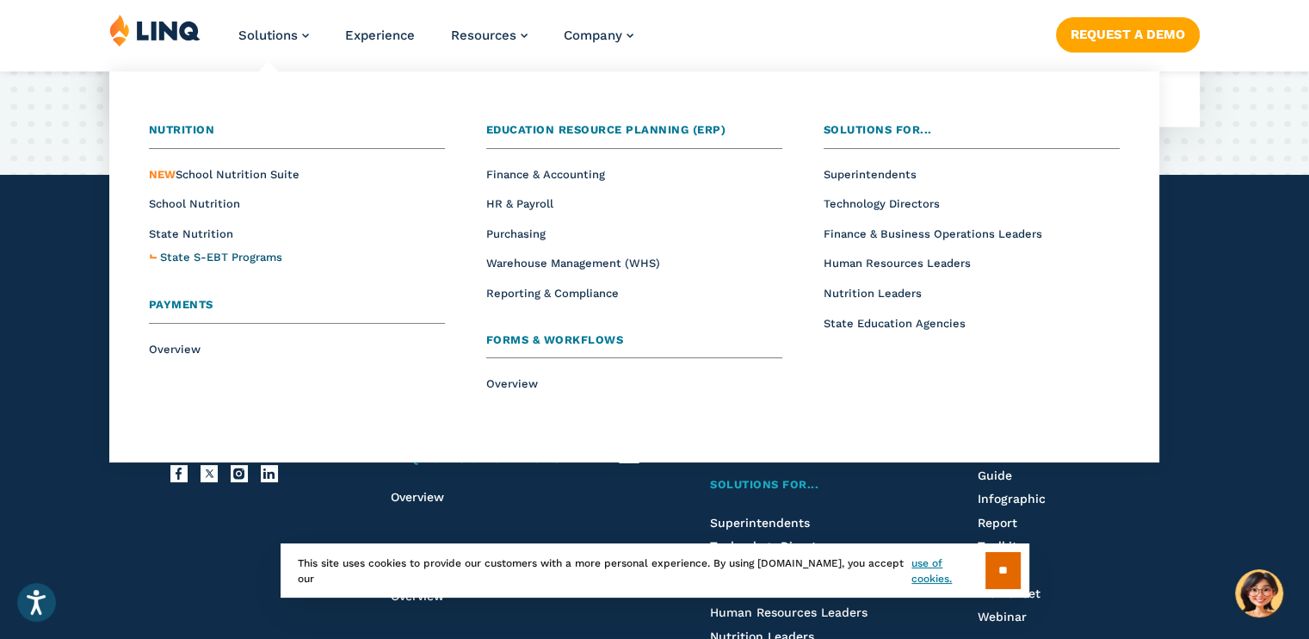 This screenshot has height=639, width=1309. I want to click on span: HR & Payroll, so click(520, 203).